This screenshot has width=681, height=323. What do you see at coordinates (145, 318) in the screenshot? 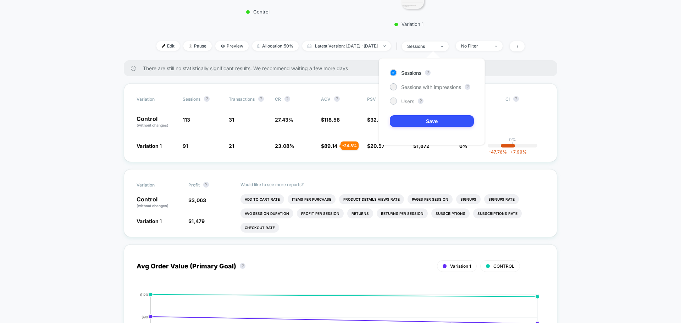
I see `tspan: $90` at bounding box center [145, 318].